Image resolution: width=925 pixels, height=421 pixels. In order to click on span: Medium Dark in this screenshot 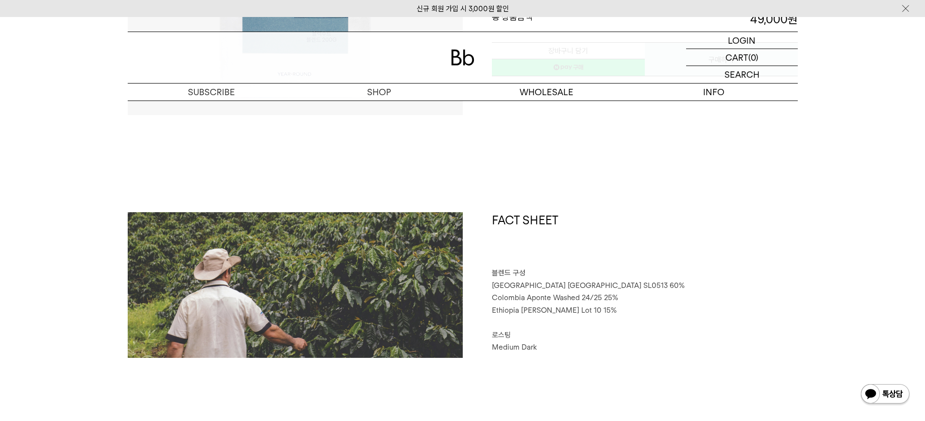, I will do `click(514, 347)`.